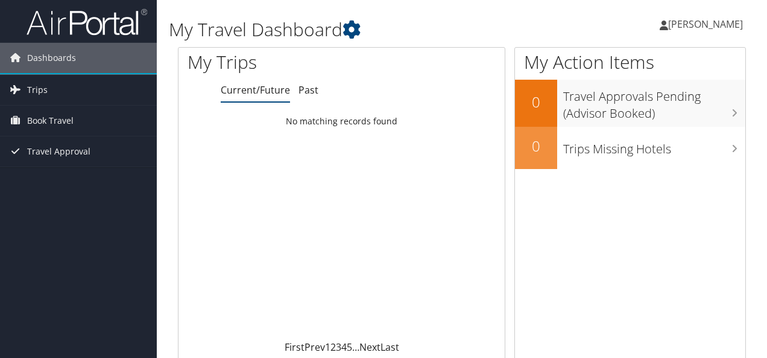  I want to click on a: Prev, so click(315, 347).